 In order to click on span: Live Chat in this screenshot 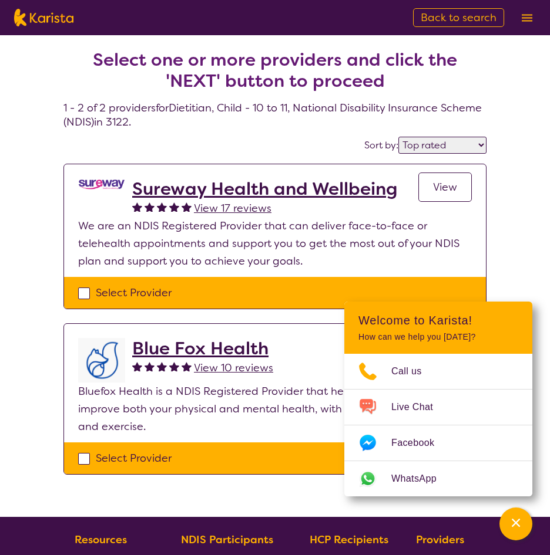, I will do `click(419, 407)`.